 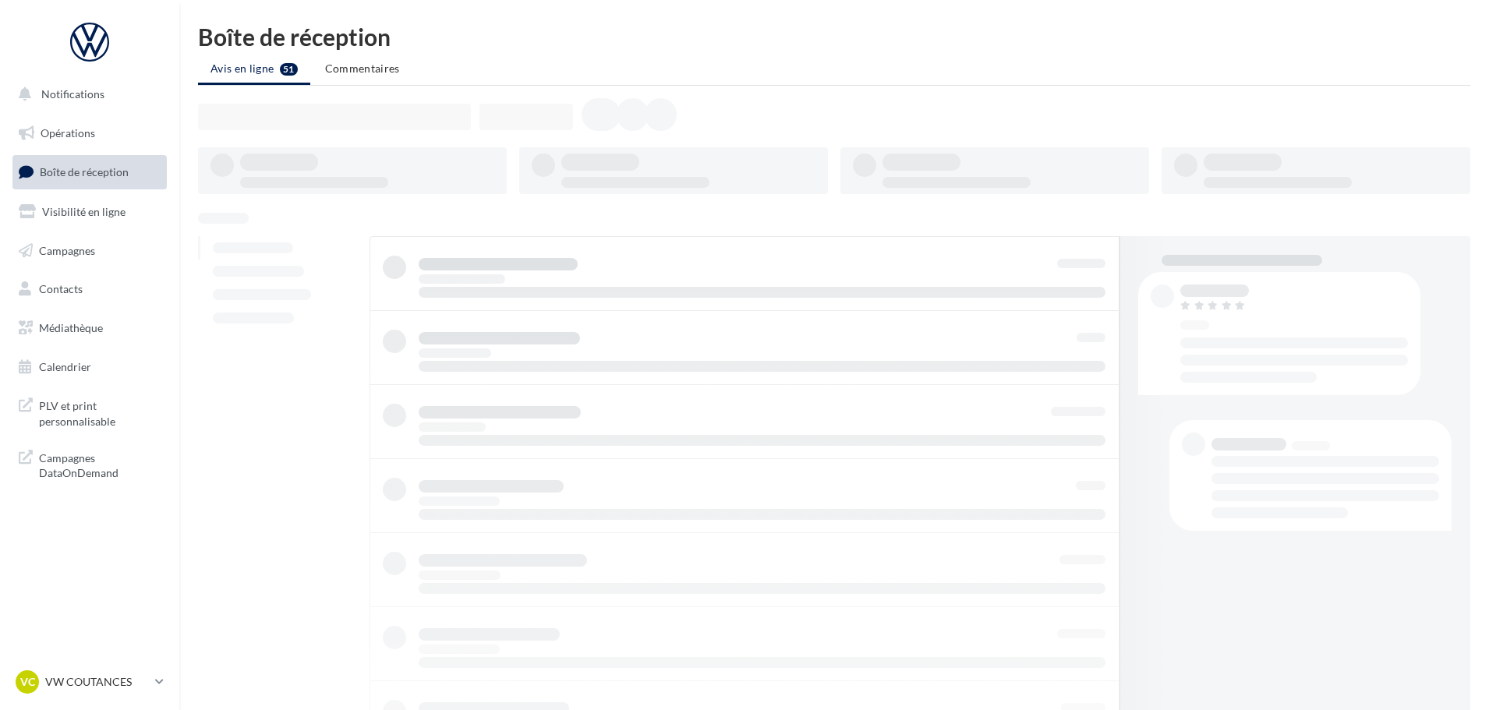 What do you see at coordinates (90, 367) in the screenshot?
I see `a: Calendrier` at bounding box center [90, 367].